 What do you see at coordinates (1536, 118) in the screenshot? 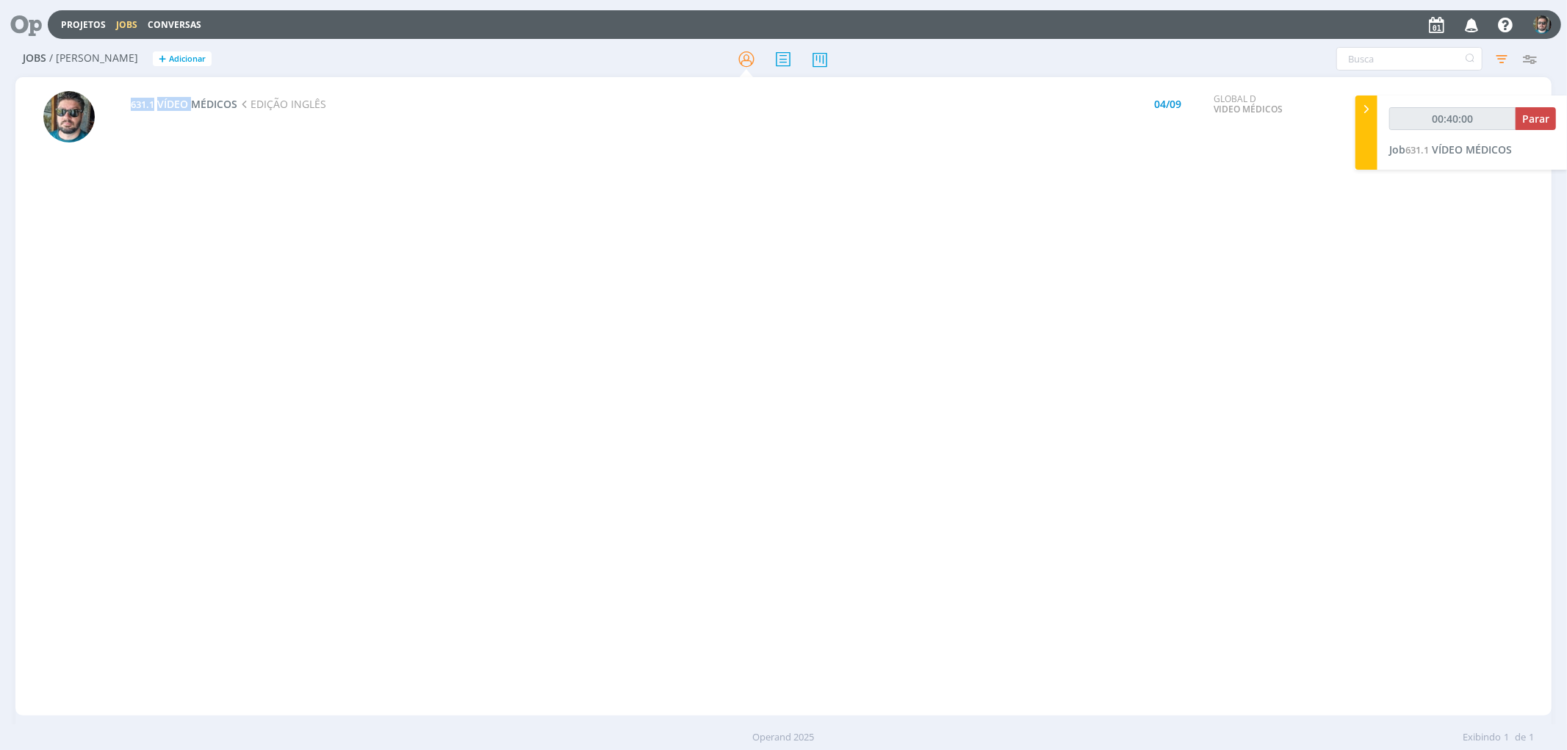
I see `span: Parar` at bounding box center [1536, 118].